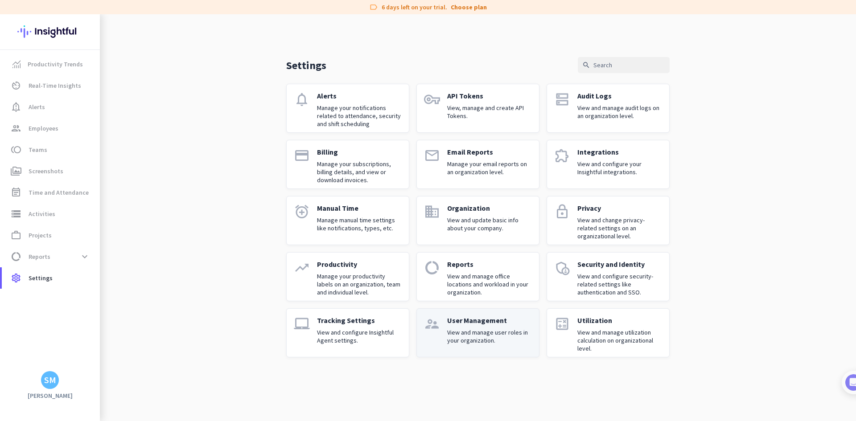 The width and height of the screenshot is (856, 421). What do you see at coordinates (42, 214) in the screenshot?
I see `span: Activities` at bounding box center [42, 214].